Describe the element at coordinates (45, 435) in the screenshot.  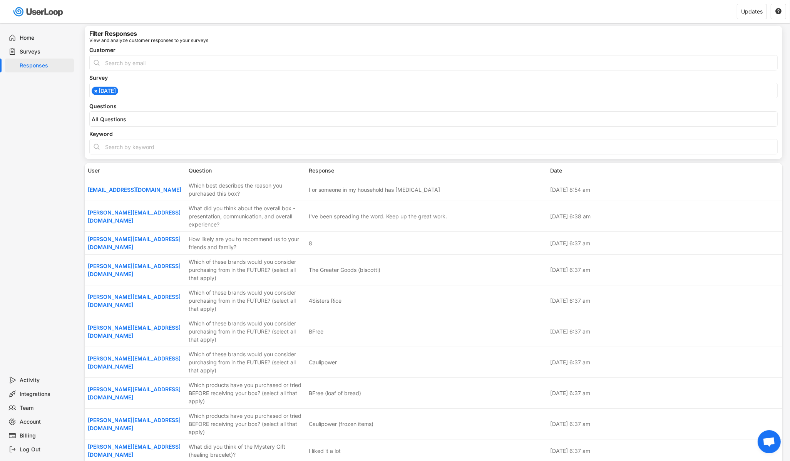
I see `div: Billing` at that location.